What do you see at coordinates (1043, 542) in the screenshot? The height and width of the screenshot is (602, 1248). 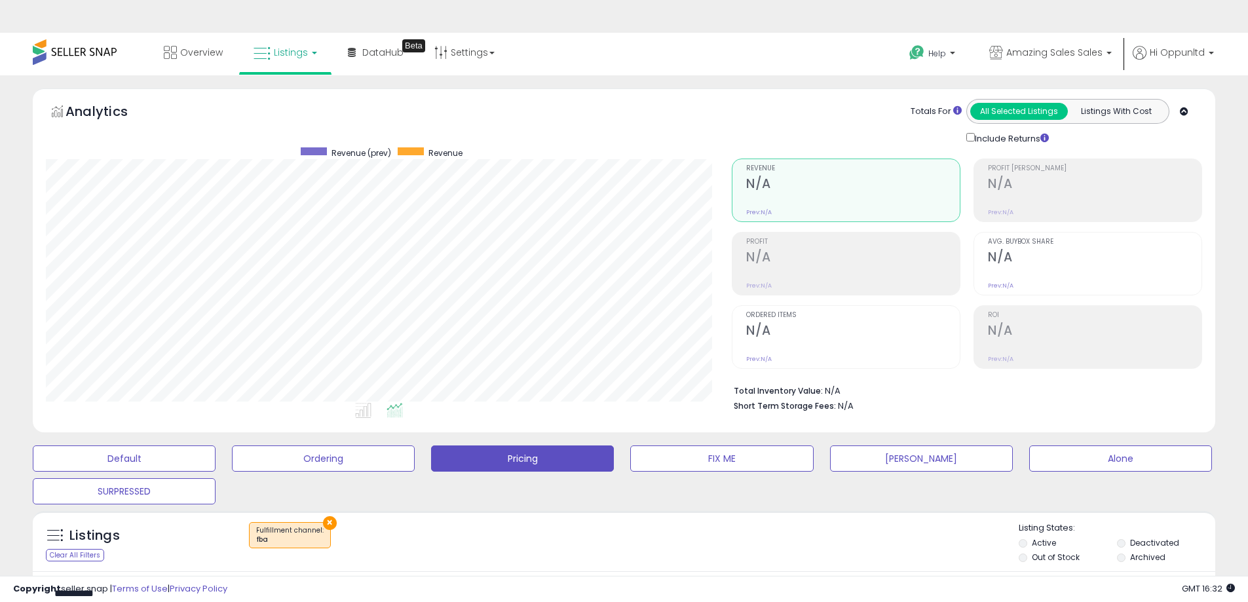 I see `label: Active` at bounding box center [1043, 542].